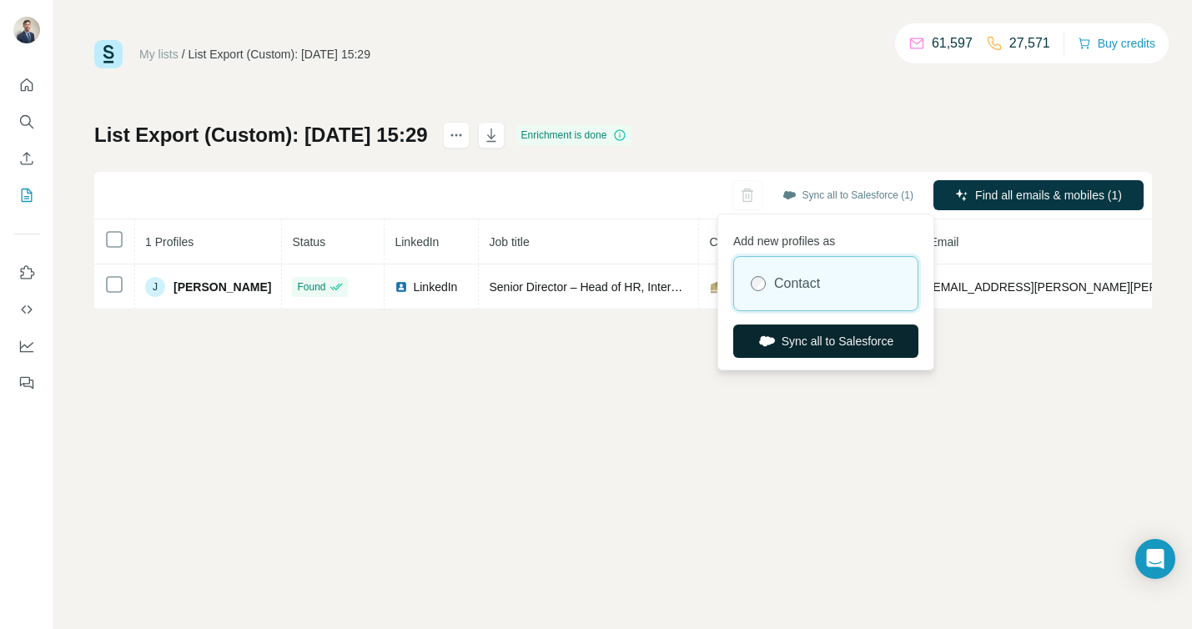  What do you see at coordinates (27, 383) in the screenshot?
I see `button: Feedback` at bounding box center [27, 383].